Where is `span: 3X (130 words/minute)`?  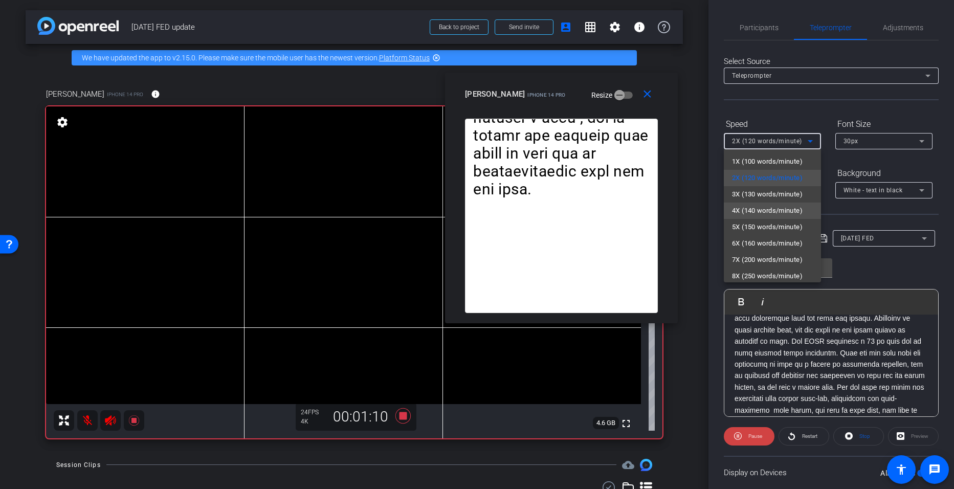 span: 3X (130 words/minute) is located at coordinates (767, 194).